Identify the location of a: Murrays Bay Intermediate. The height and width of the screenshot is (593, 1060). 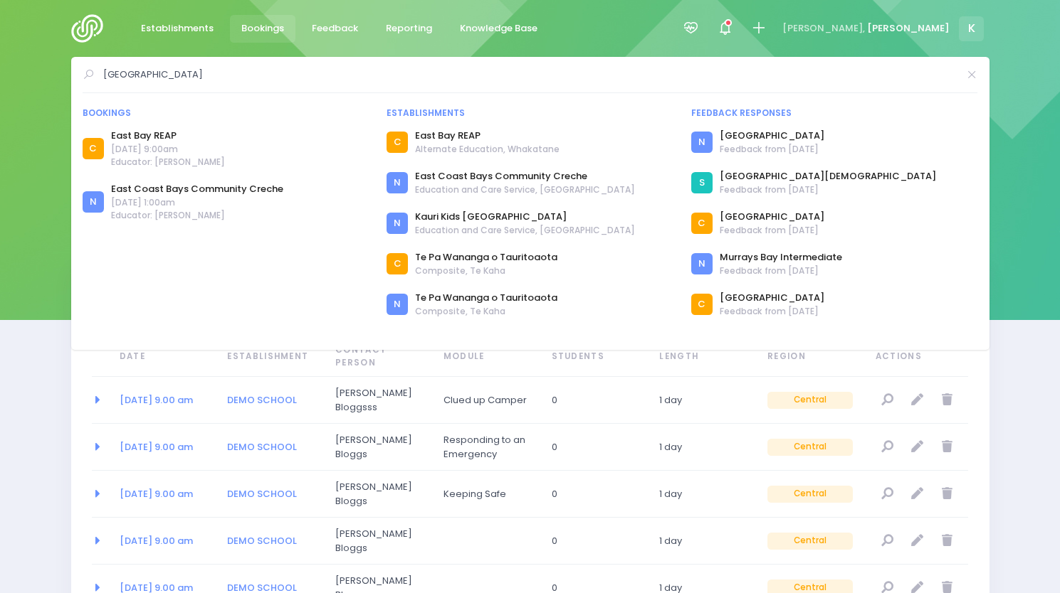
(781, 258).